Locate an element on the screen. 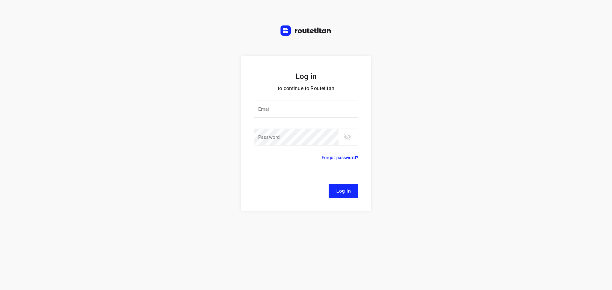 The image size is (612, 290). p: Forgot password? is located at coordinates (340, 158).